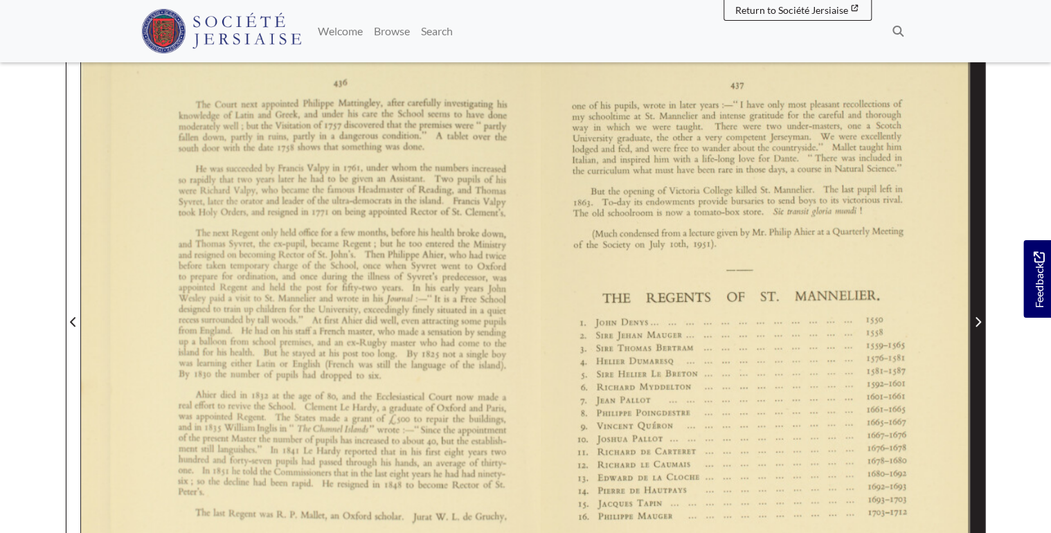 The image size is (1051, 533). Describe the element at coordinates (221, 31) in the screenshot. I see `img: Société Jersiaise` at that location.